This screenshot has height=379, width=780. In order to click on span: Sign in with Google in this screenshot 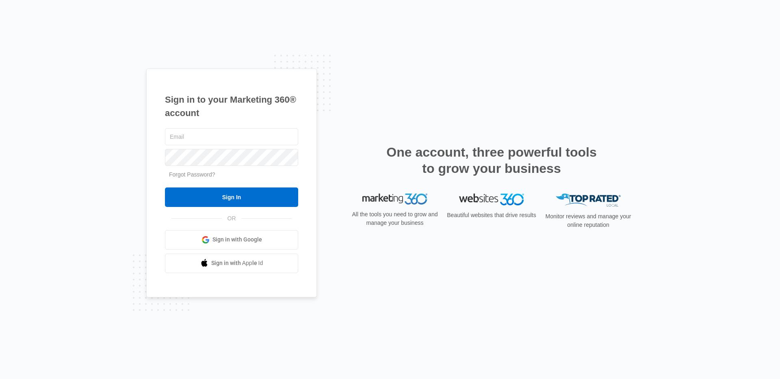, I will do `click(237, 240)`.